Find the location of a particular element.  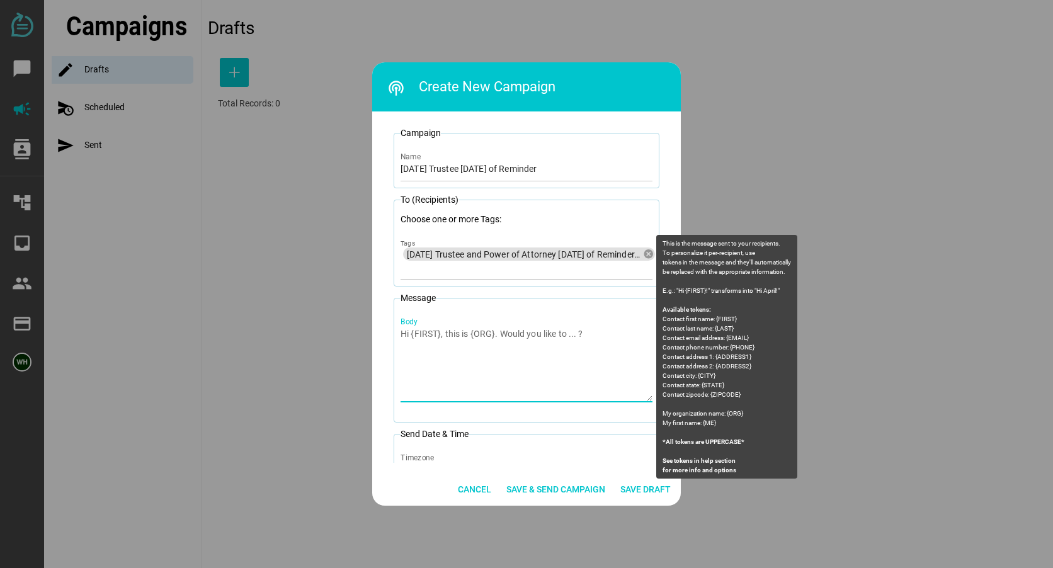

p: Choose one or more Tags: is located at coordinates (527, 219).